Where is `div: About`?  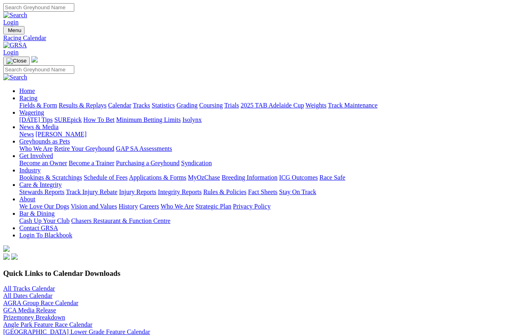
div: About is located at coordinates (265, 207).